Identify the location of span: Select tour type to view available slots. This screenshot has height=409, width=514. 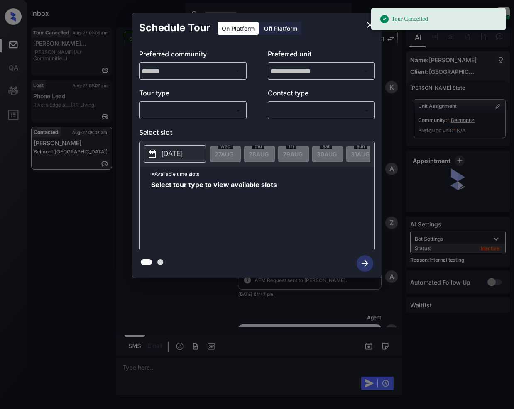
(214, 214).